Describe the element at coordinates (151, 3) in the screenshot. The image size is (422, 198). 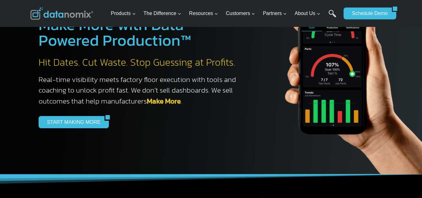
I see `span: Last Name` at that location.